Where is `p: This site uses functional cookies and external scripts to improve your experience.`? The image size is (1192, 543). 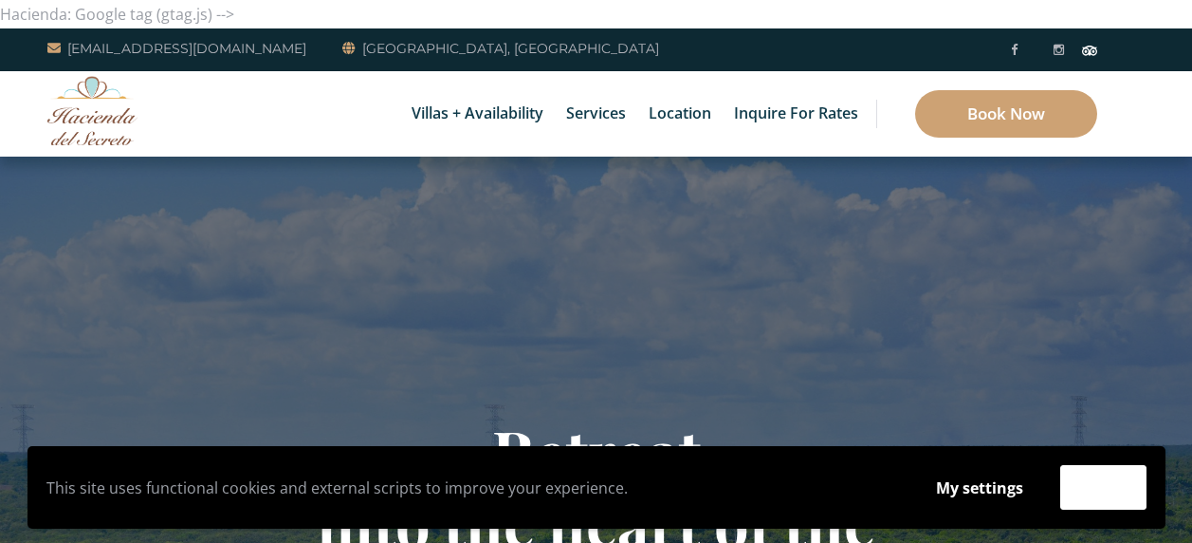 p: This site uses functional cookies and external scripts to improve your experience. is located at coordinates (472, 488).